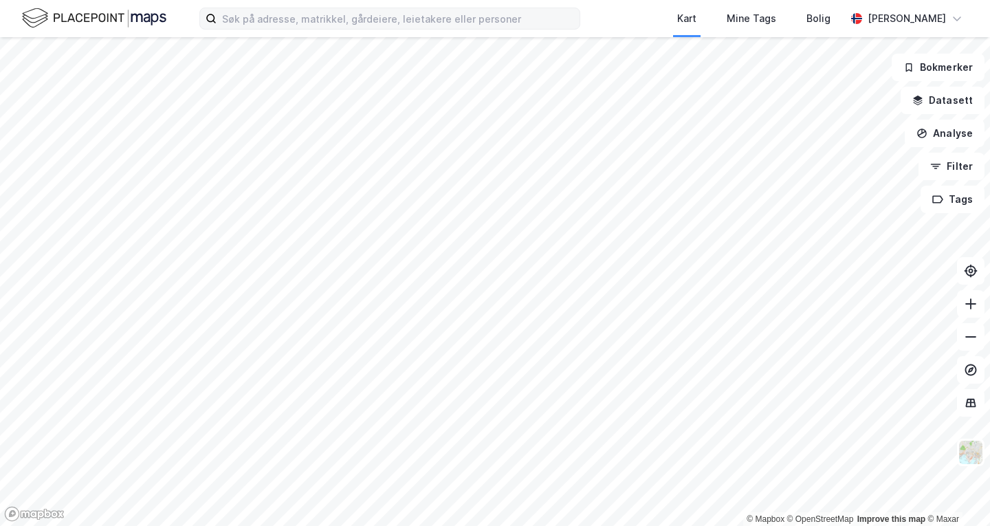 Image resolution: width=990 pixels, height=526 pixels. Describe the element at coordinates (818, 19) in the screenshot. I see `div: Bolig` at that location.